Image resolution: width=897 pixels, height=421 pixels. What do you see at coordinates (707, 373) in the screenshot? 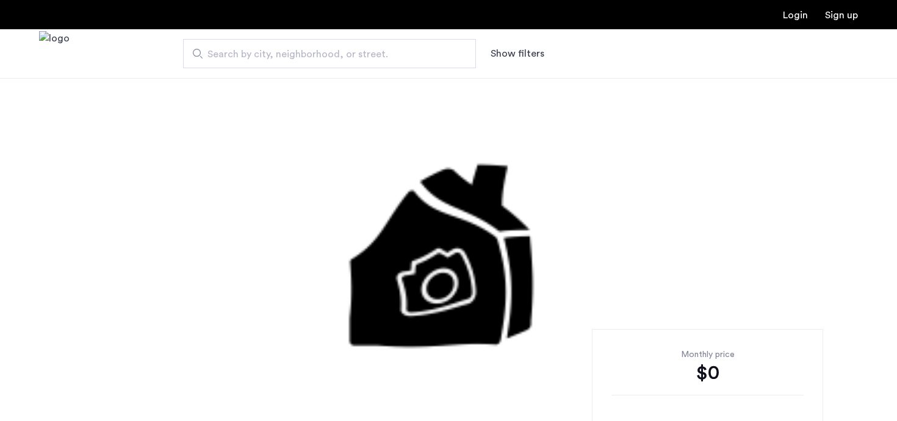
I see `div: $0` at bounding box center [707, 373].